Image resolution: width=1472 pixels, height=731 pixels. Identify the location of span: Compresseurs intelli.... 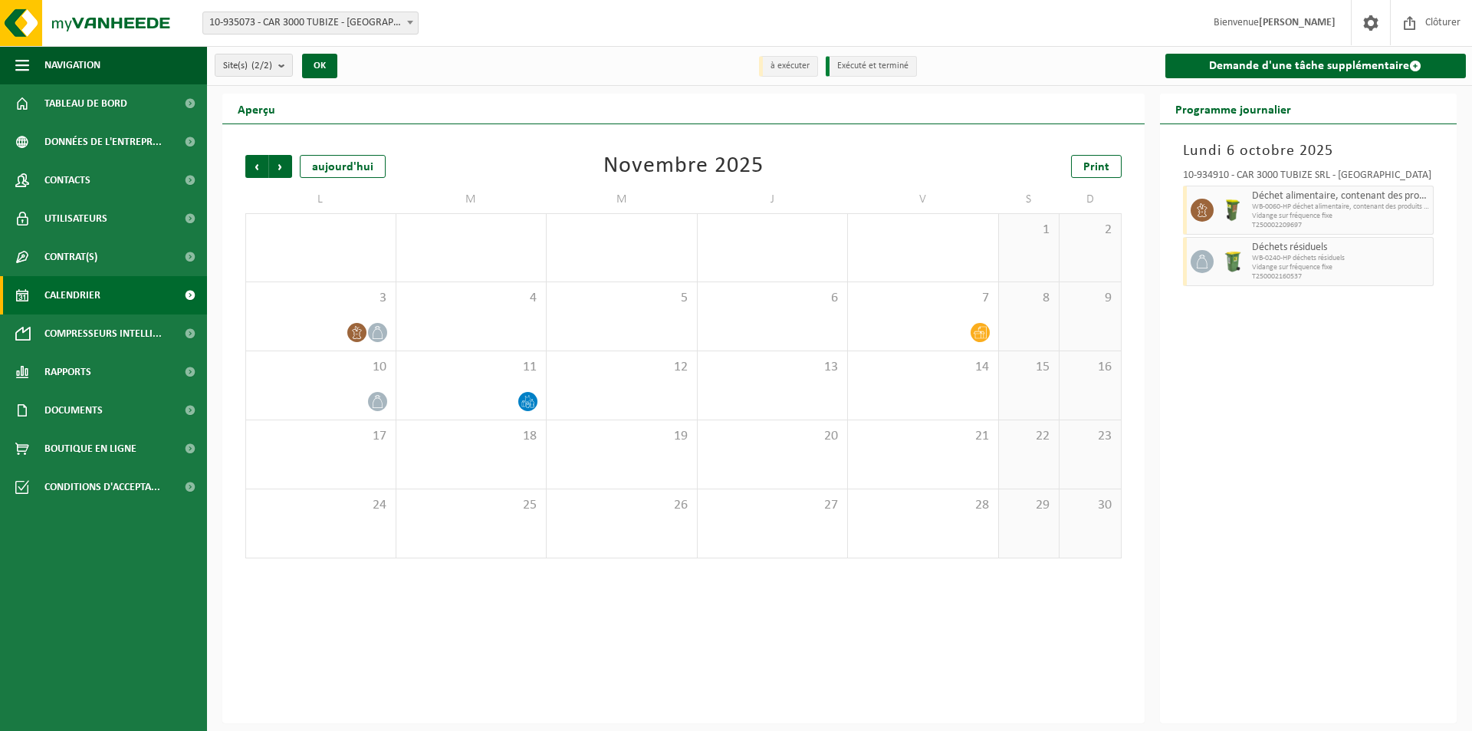
(103, 334).